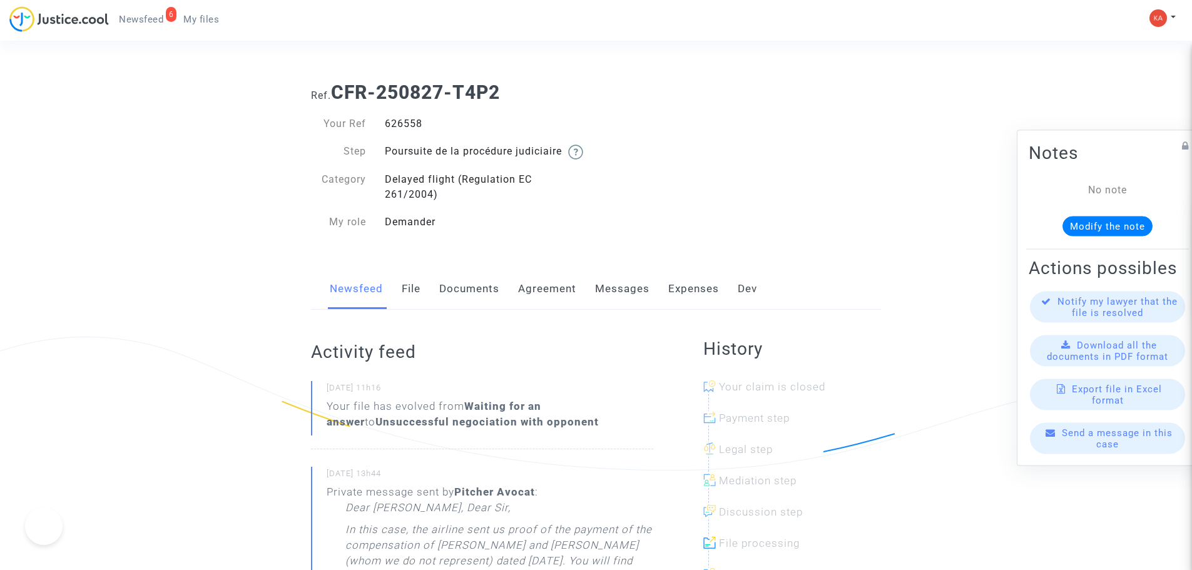 The image size is (1192, 570). I want to click on span: My files, so click(201, 19).